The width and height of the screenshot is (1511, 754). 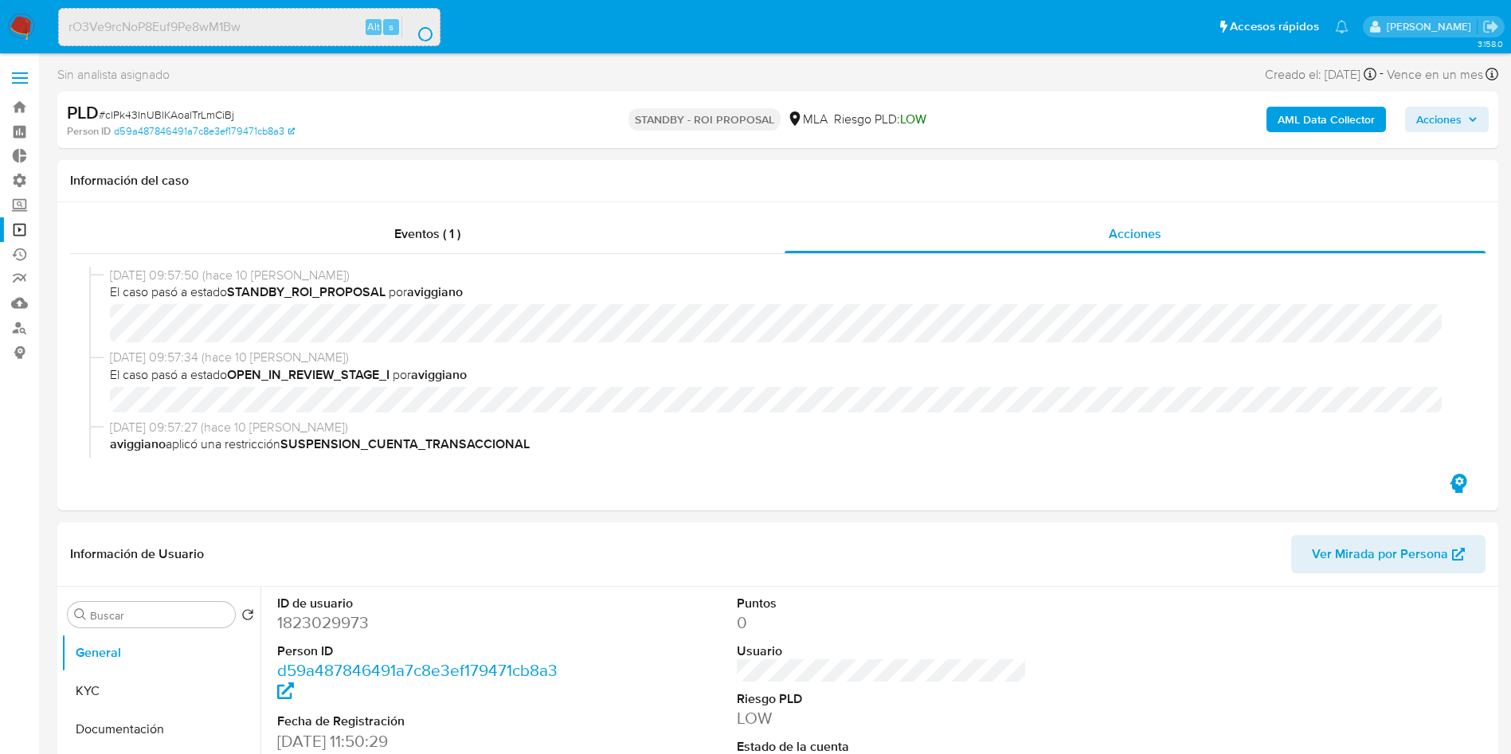 I want to click on a: Notificaciones, so click(x=1341, y=26).